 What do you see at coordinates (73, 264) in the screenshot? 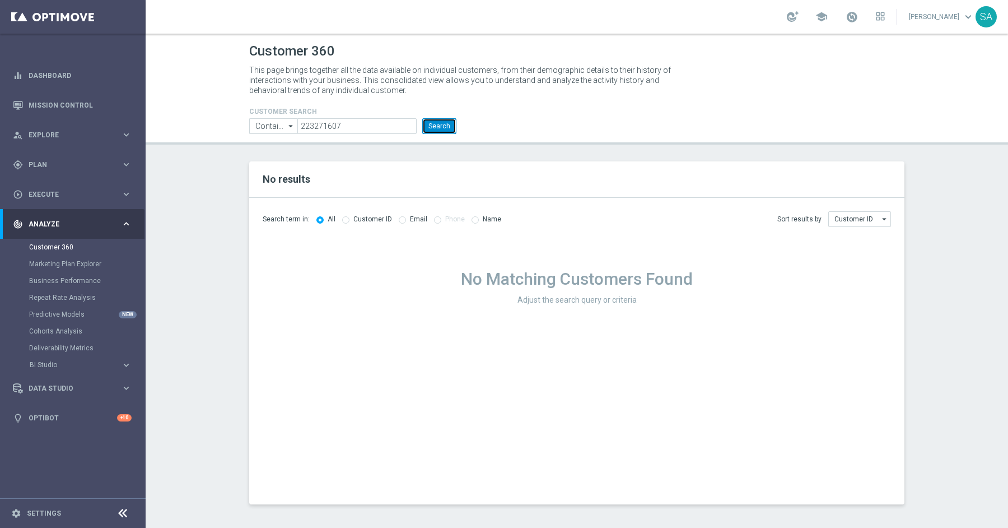
I see `a: Marketing Plan Explorer` at bounding box center [73, 264].